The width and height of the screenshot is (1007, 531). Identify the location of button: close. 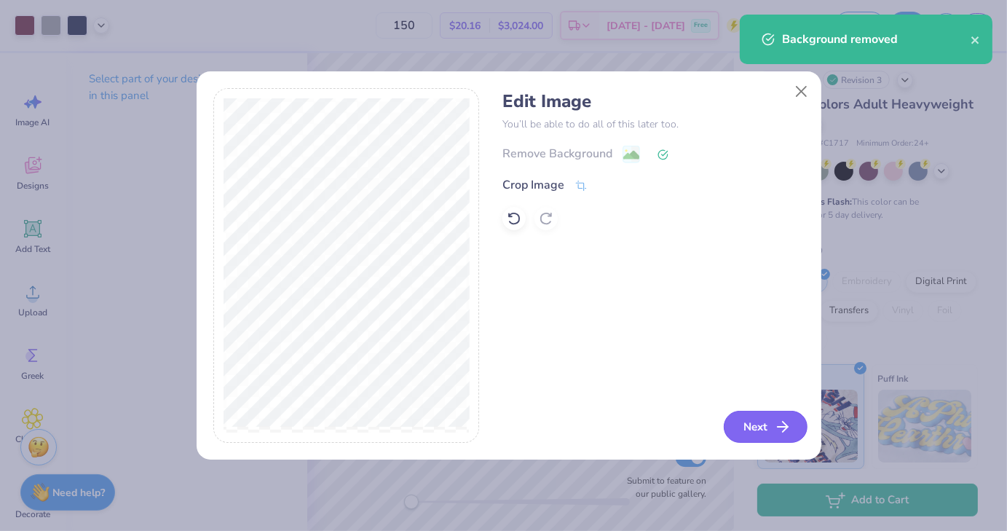
(976, 39).